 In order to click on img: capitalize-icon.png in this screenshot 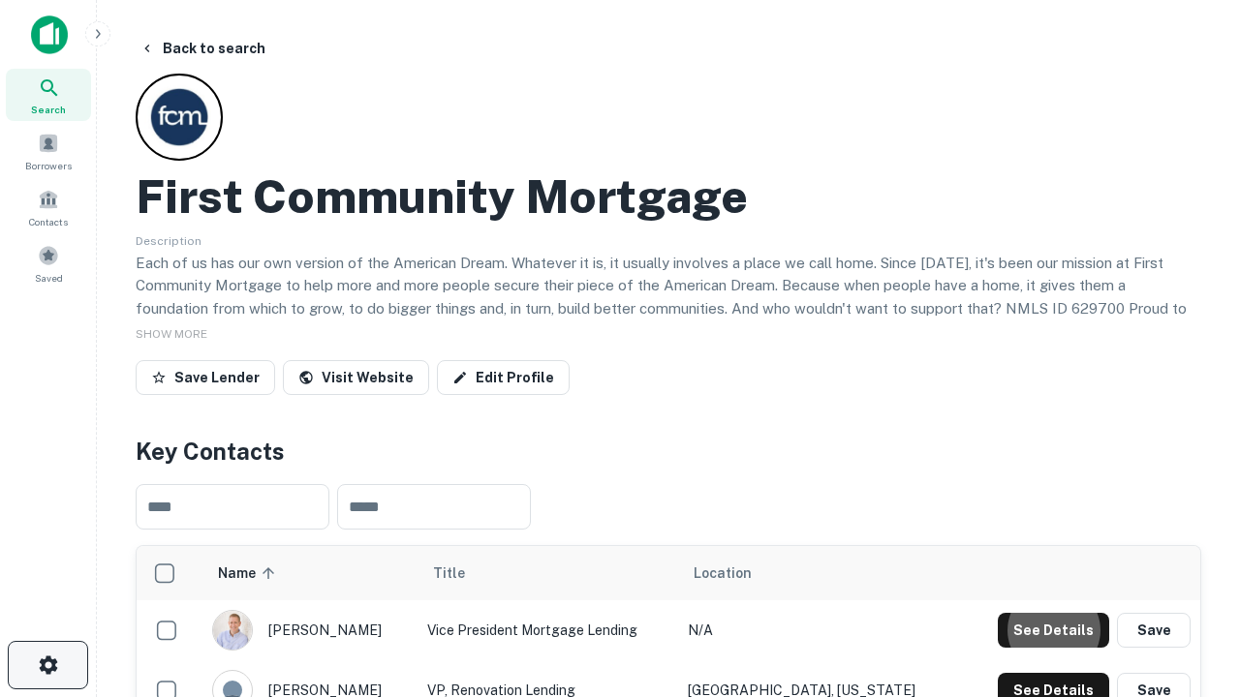, I will do `click(49, 35)`.